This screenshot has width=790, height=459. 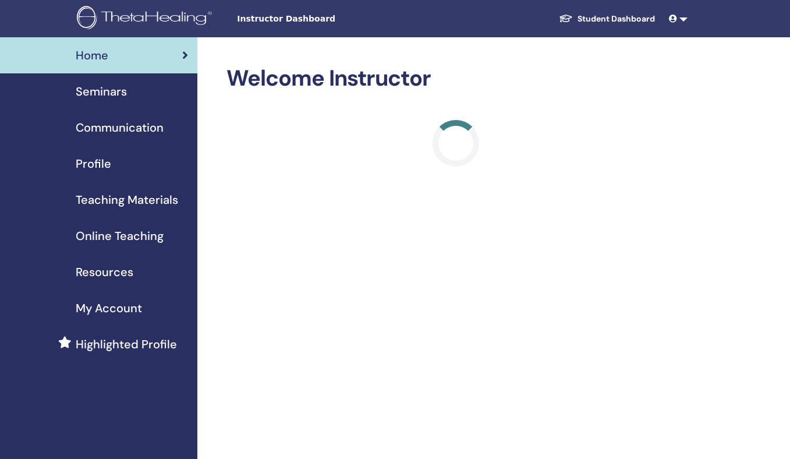 What do you see at coordinates (127, 200) in the screenshot?
I see `span: Teaching Materials` at bounding box center [127, 200].